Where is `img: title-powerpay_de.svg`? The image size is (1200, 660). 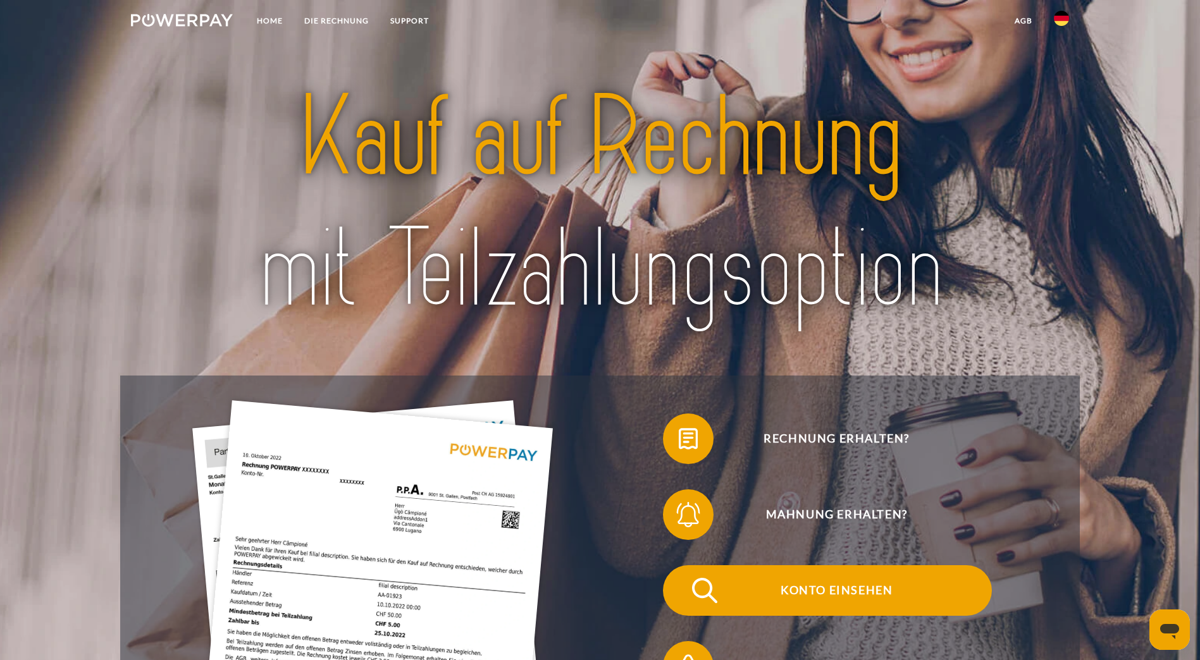
img: title-powerpay_de.svg is located at coordinates (600, 204).